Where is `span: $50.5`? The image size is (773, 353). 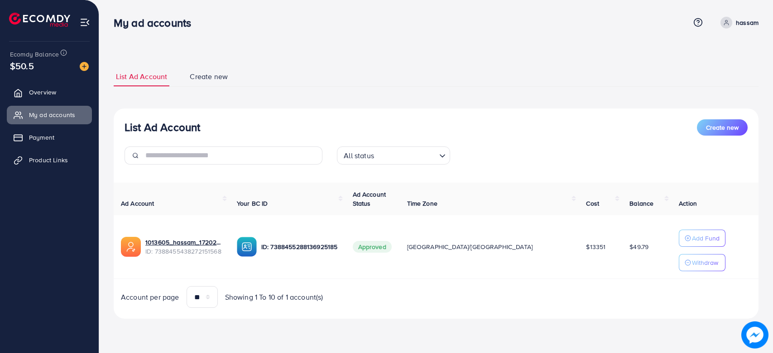
span: $50.5 is located at coordinates (22, 66).